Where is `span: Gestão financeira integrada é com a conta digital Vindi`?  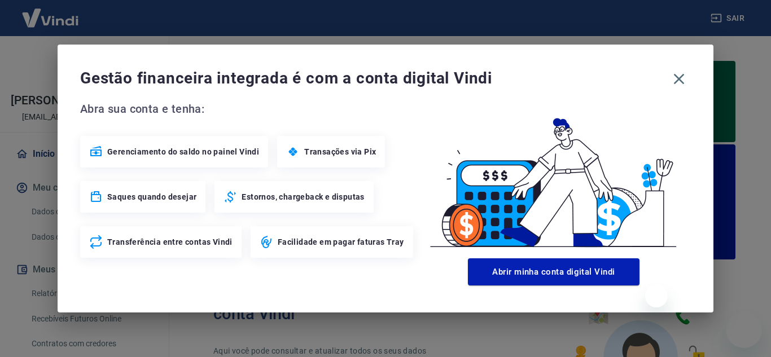 span: Gestão financeira integrada é com a conta digital Vindi is located at coordinates (374, 78).